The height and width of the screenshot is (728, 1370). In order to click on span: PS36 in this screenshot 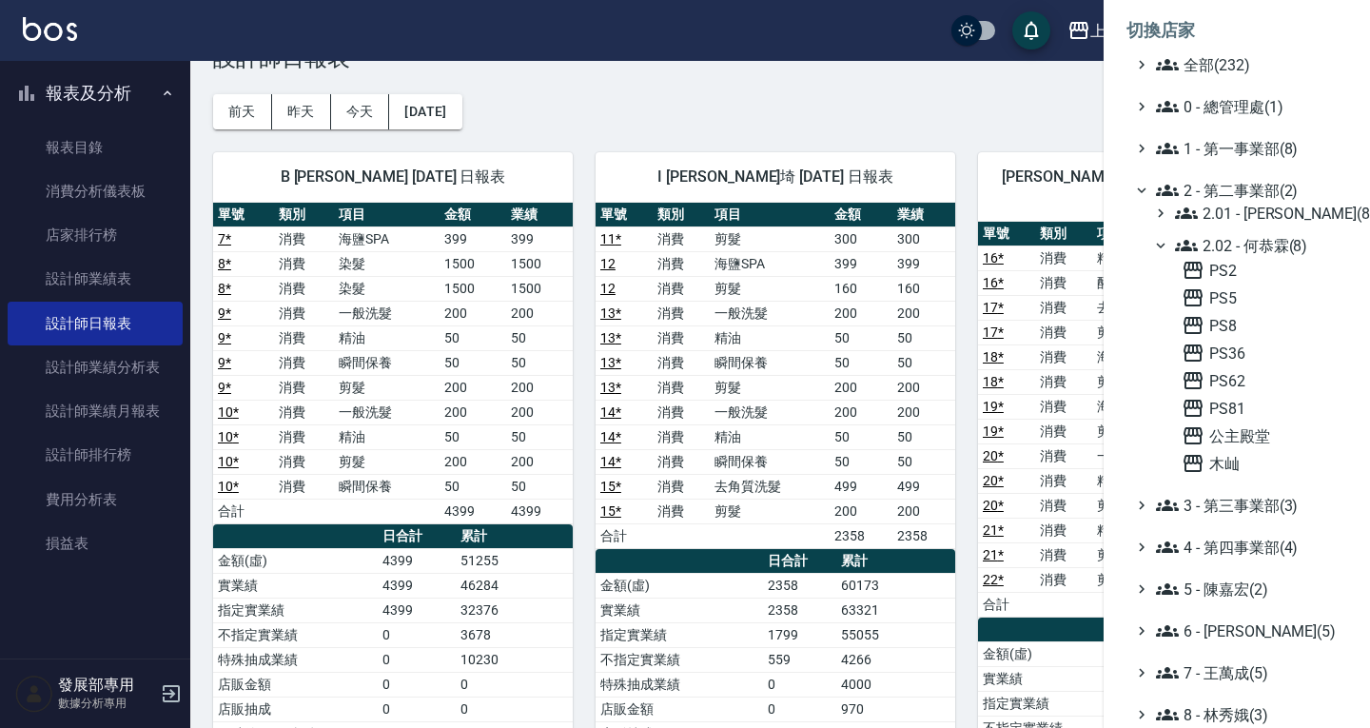, I will do `click(1261, 353)`.